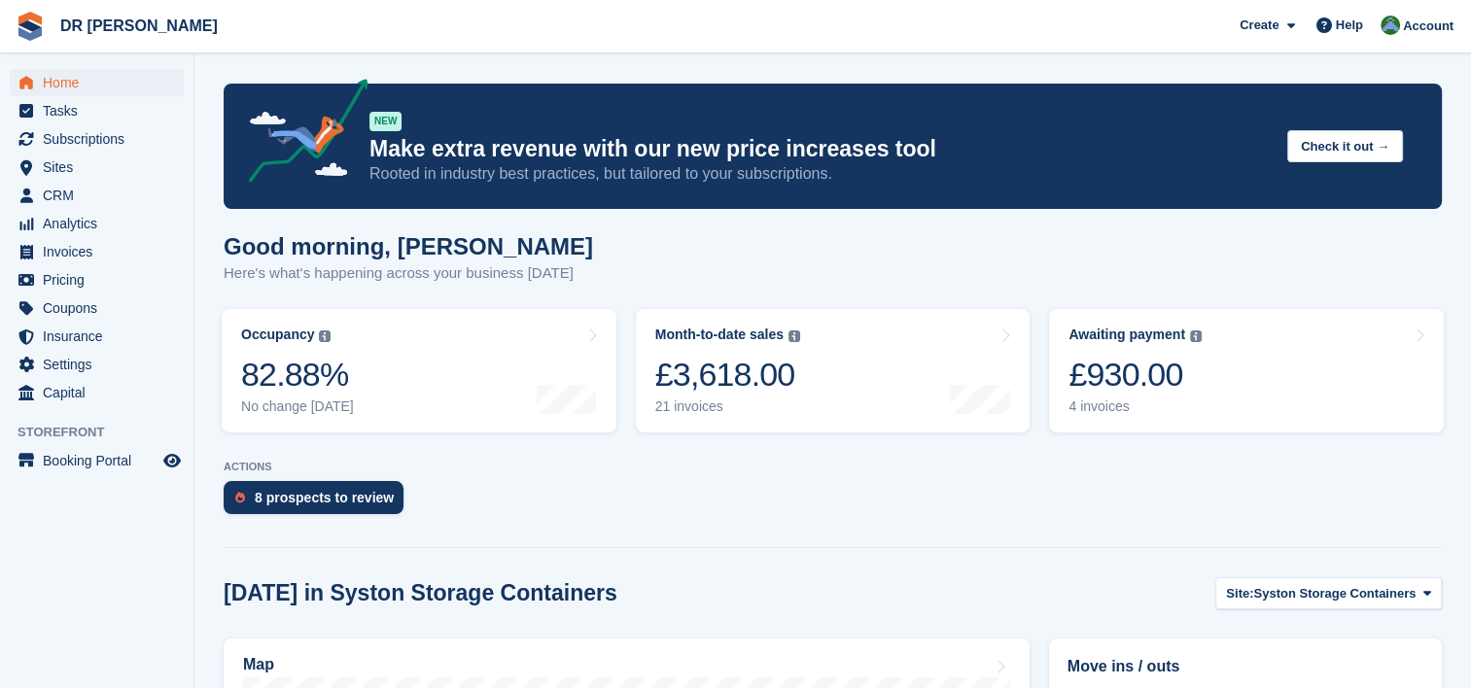 The width and height of the screenshot is (1471, 688). I want to click on div: £930.00, so click(1134, 374).